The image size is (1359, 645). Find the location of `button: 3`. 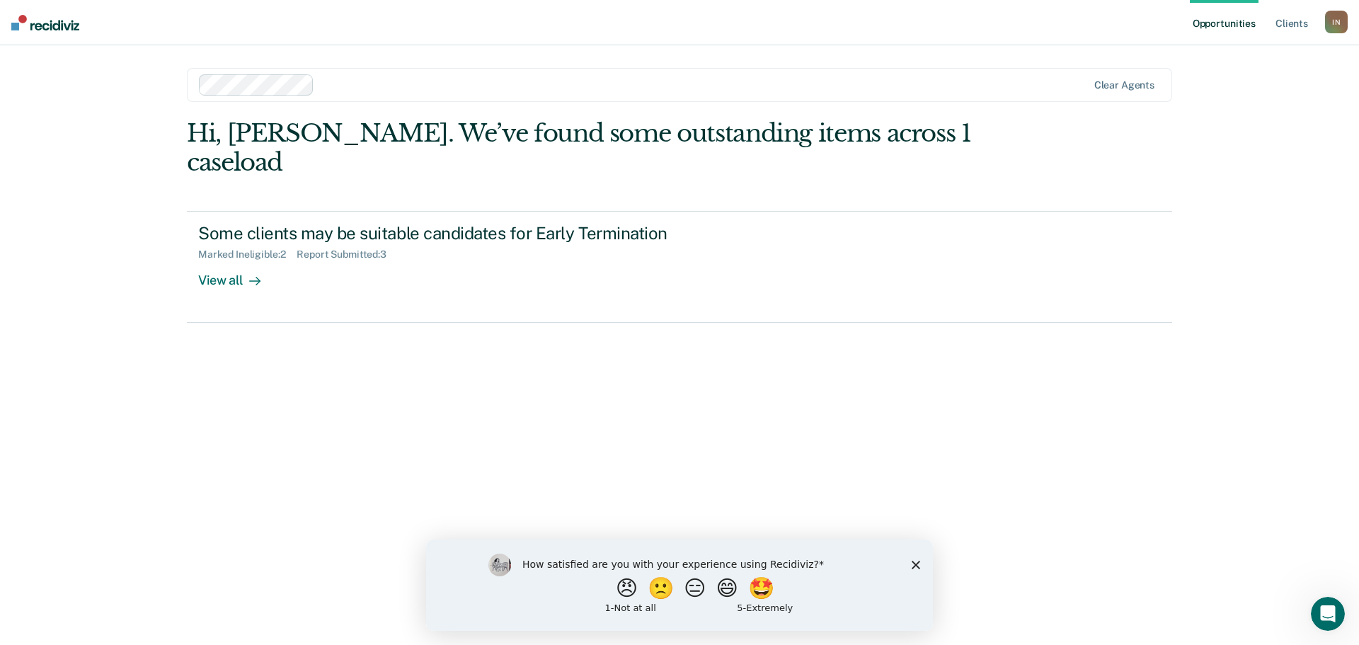

button: 3 is located at coordinates (270, 49).